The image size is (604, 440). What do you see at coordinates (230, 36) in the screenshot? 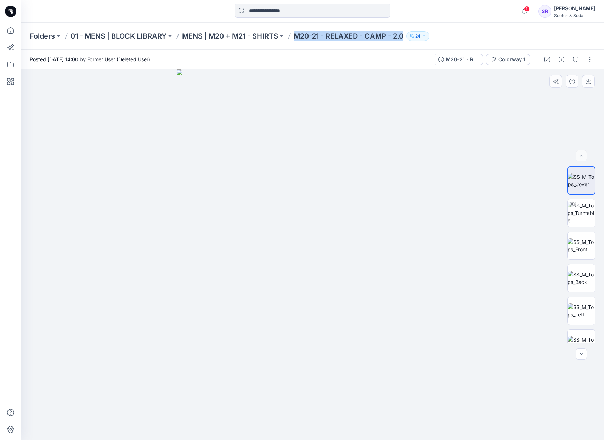
I see `a: MENS | M20 + M21 - SHIRTS` at bounding box center [230, 36].